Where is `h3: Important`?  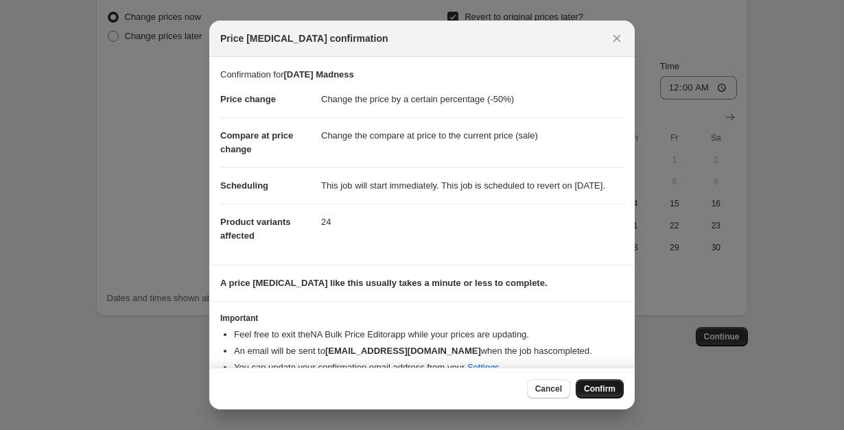
h3: Important is located at coordinates (422, 318).